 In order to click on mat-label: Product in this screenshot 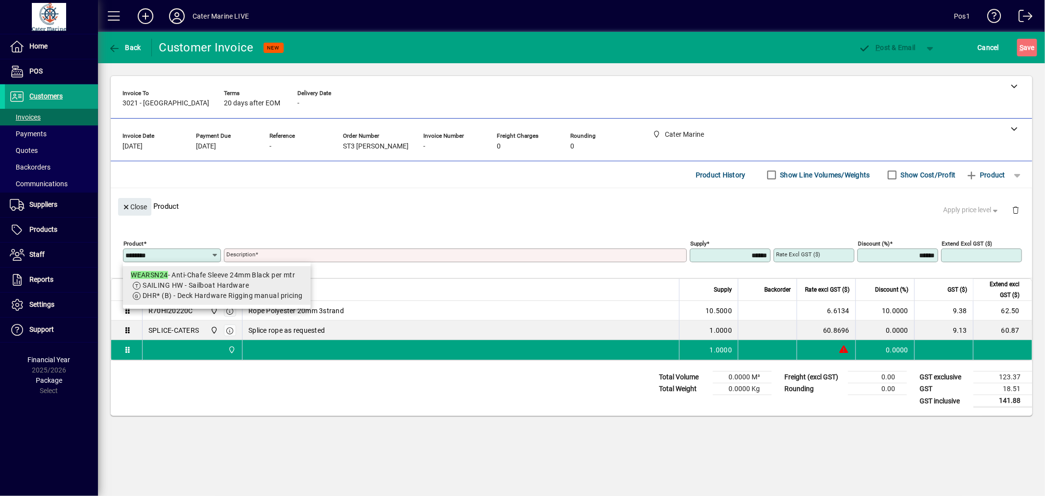, I will do `click(133, 243)`.